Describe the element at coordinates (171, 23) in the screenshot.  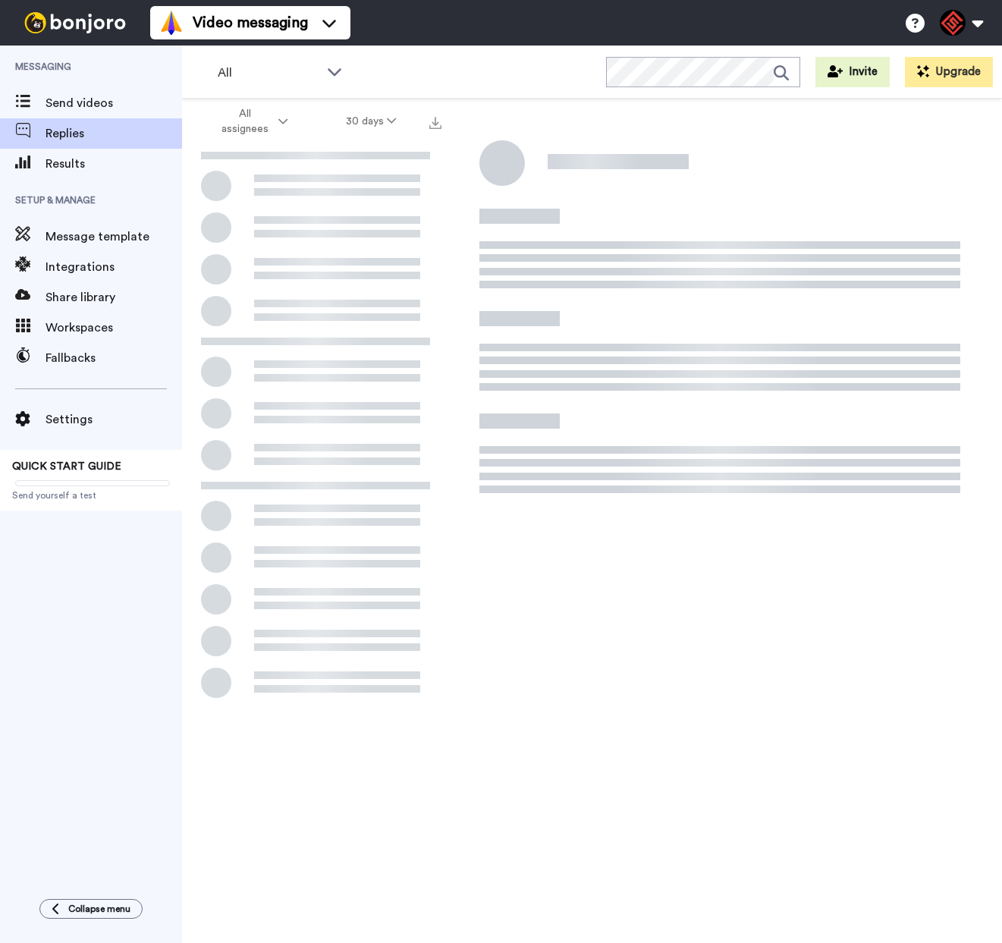
I see `img: vm-color.svg` at that location.